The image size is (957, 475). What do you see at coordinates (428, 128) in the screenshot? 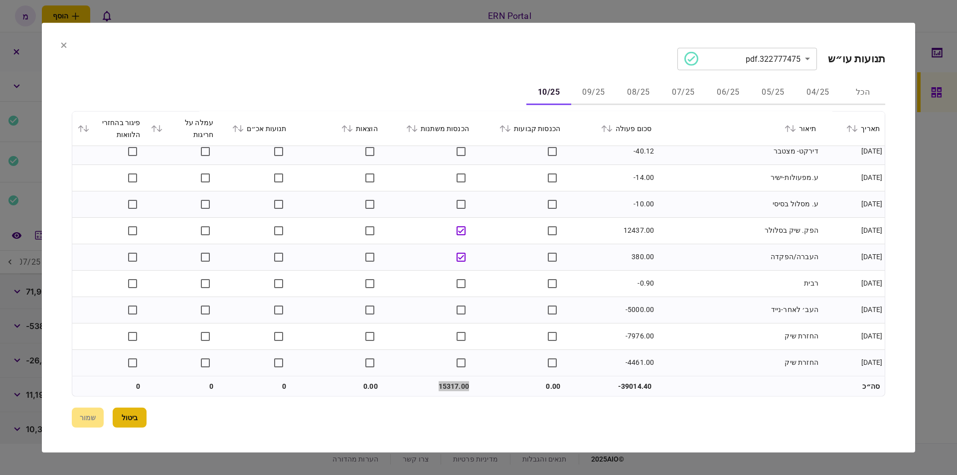
I see `div: הכנסות משתנות` at bounding box center [428, 128].